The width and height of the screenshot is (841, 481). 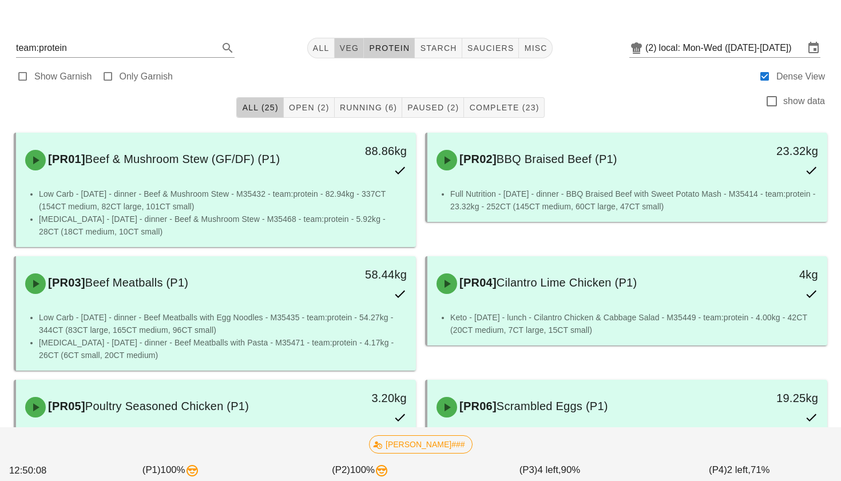 What do you see at coordinates (557, 159) in the screenshot?
I see `span: BBQ Braised Beef (P1)` at bounding box center [557, 159].